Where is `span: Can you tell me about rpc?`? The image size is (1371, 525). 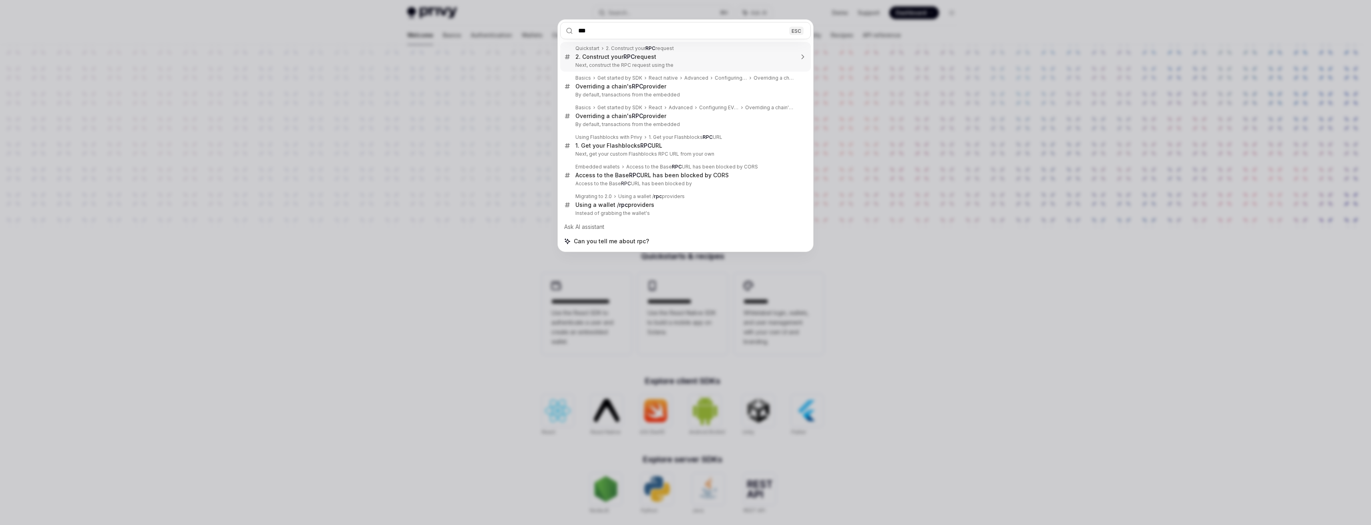 span: Can you tell me about rpc? is located at coordinates (611, 241).